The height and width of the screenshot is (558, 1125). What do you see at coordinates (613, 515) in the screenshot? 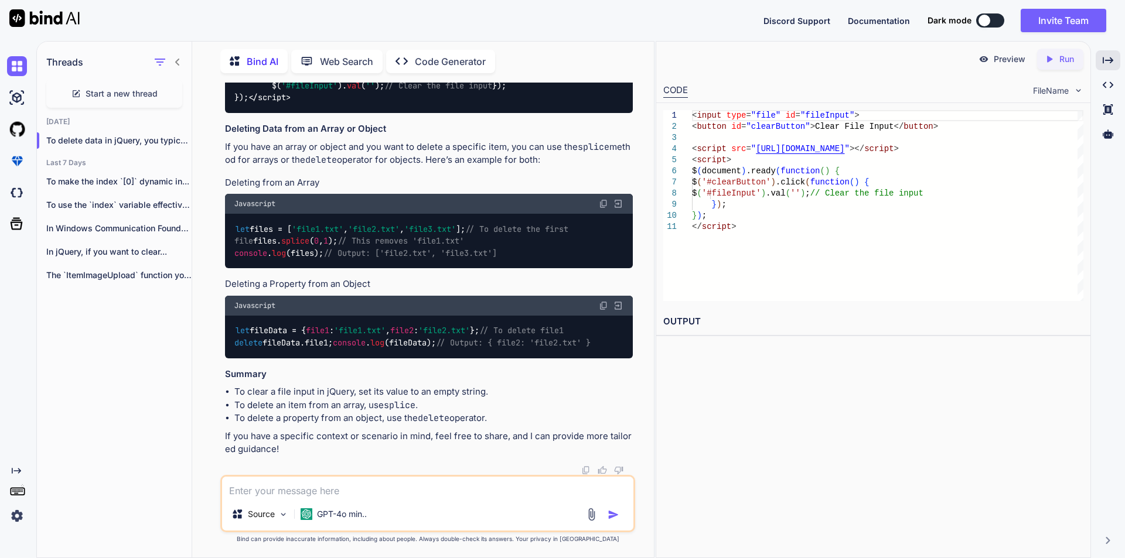
I see `img: icon` at bounding box center [613, 515].